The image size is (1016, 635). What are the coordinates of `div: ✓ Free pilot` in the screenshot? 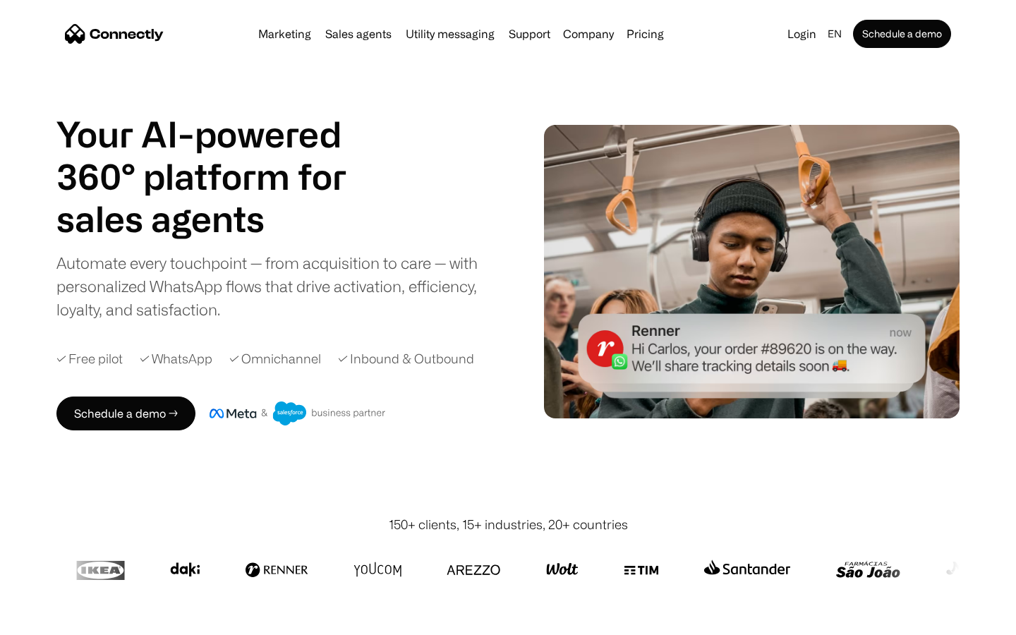 It's located at (90, 358).